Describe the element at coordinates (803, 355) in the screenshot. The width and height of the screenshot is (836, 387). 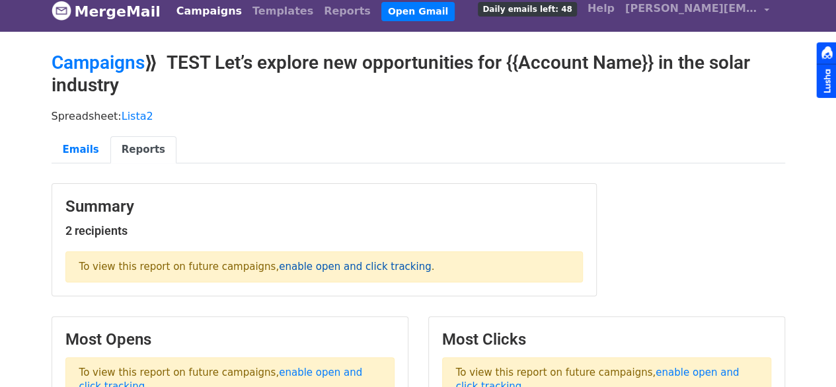
I see `div: Chat Widget` at that location.